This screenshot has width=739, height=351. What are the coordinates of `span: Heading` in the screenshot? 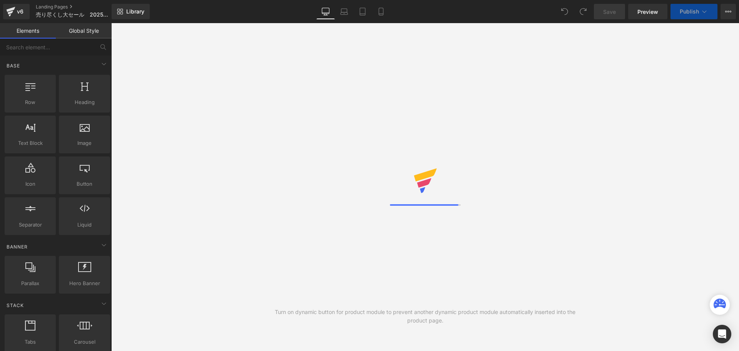 It's located at (84, 102).